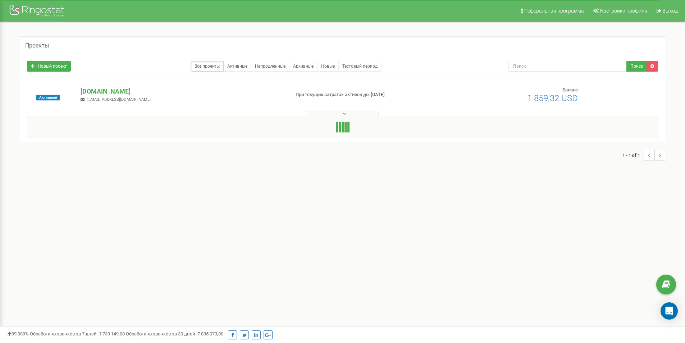 Image resolution: width=685 pixels, height=343 pixels. I want to click on span: Выход, so click(670, 11).